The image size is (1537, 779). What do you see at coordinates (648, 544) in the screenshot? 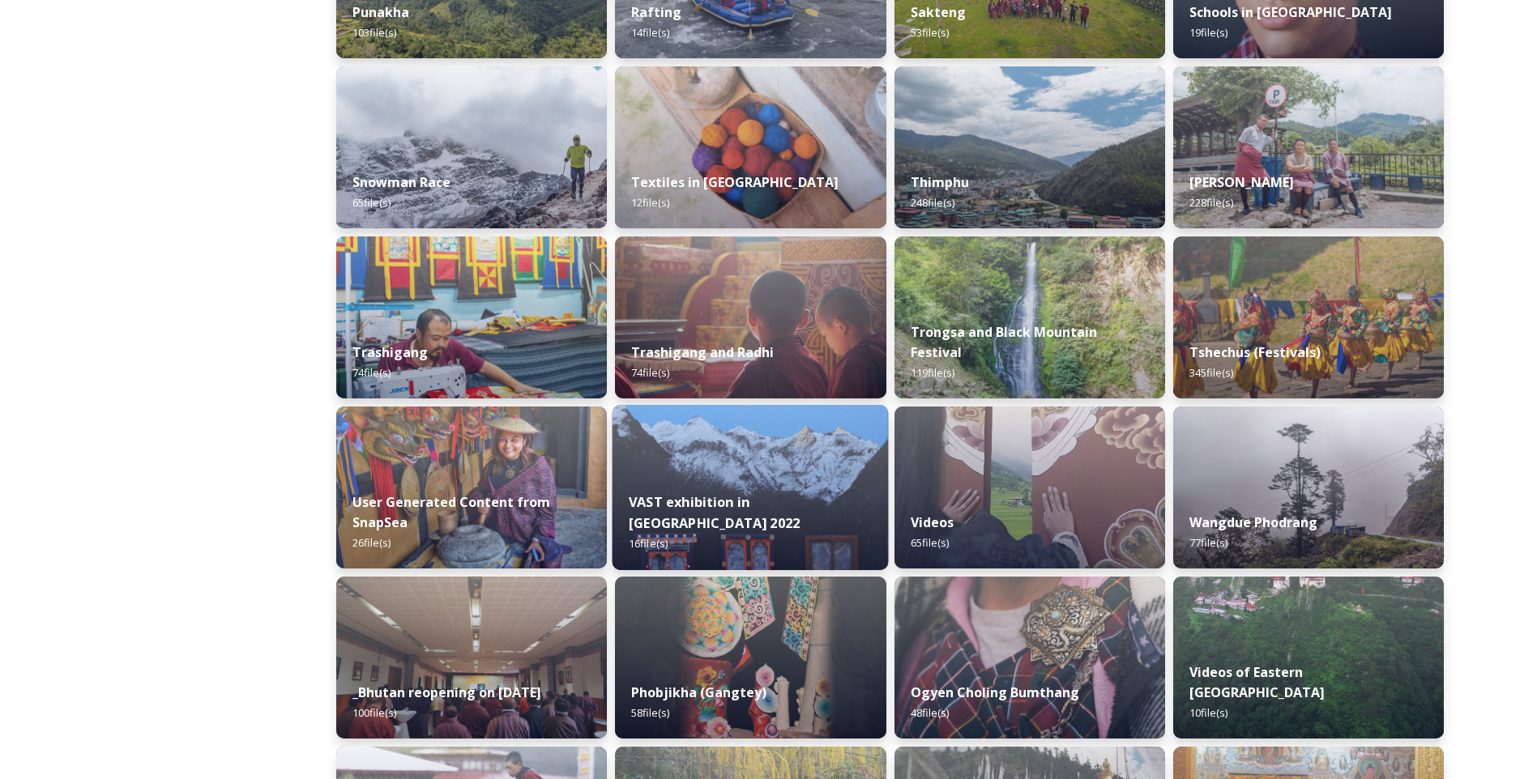
I see `span: 16 file(s)` at bounding box center [648, 544].